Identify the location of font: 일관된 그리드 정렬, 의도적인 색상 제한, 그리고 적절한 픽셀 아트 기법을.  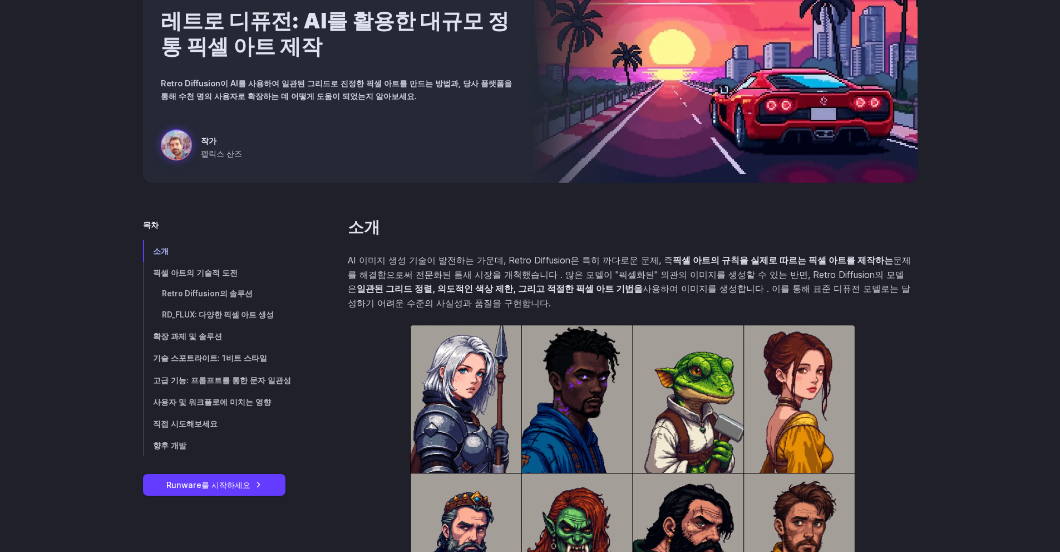
(500, 288).